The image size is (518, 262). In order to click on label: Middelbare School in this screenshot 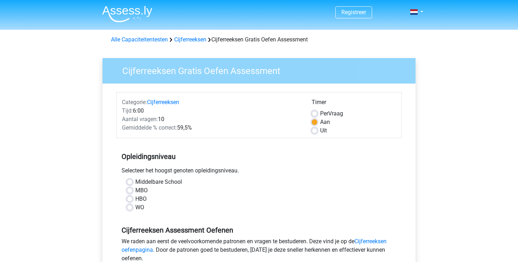, I will do `click(159, 182)`.